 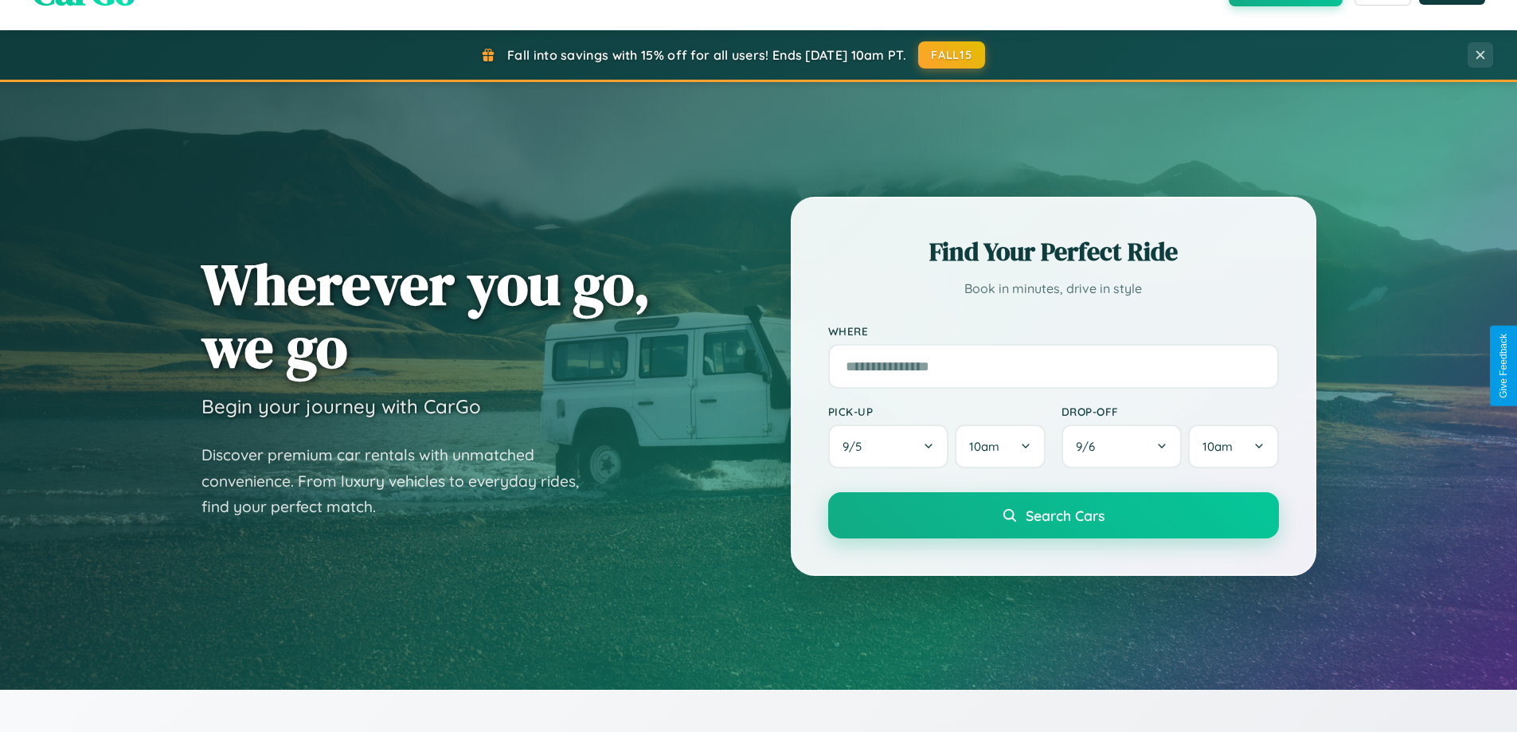 I want to click on button: Search Cars, so click(x=1054, y=515).